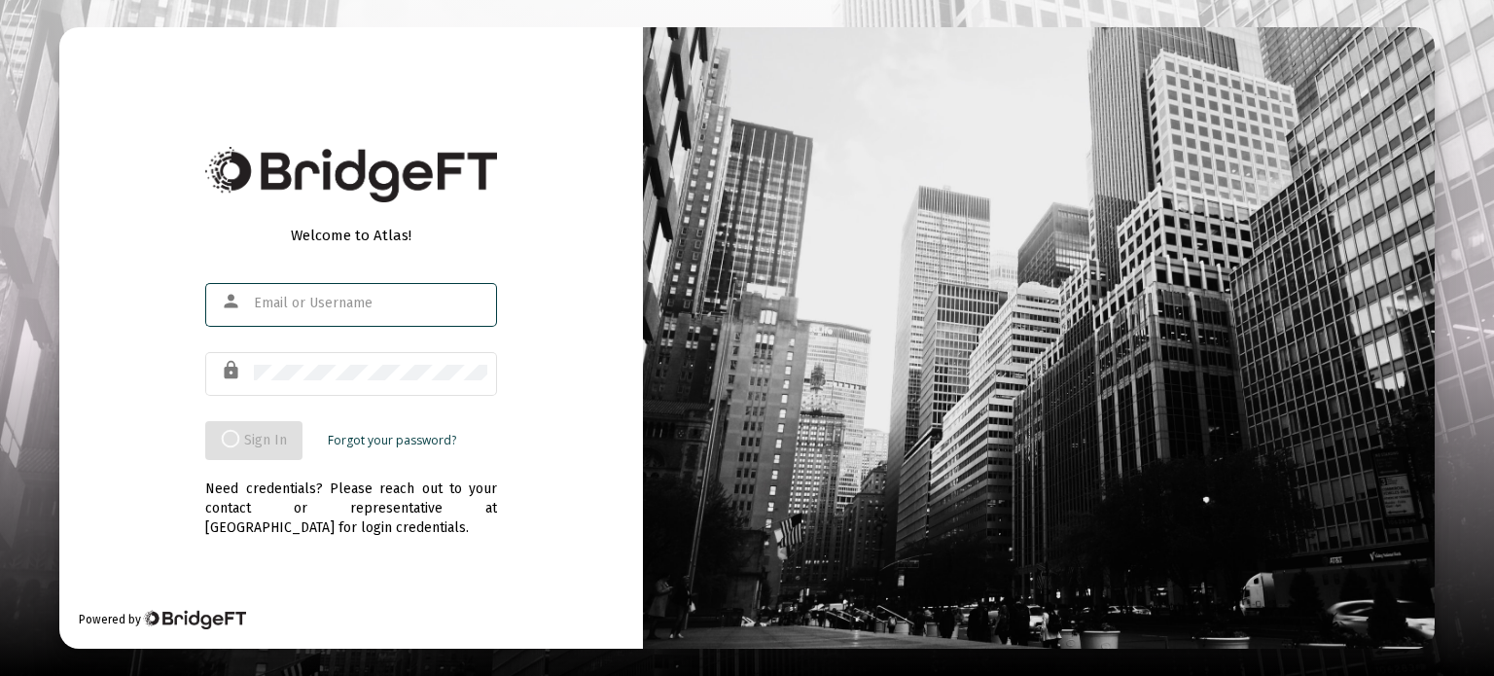 The width and height of the screenshot is (1494, 676). Describe the element at coordinates (233, 371) in the screenshot. I see `mat-icon: lock` at that location.